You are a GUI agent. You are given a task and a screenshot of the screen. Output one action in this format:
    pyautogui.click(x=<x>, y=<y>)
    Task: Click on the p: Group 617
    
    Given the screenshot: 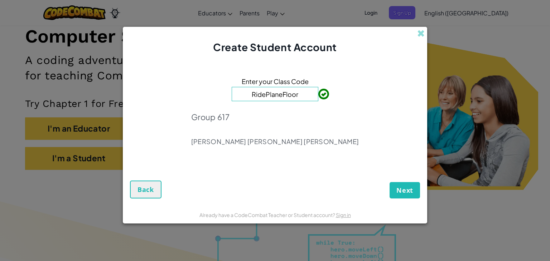 What is the action you would take?
    pyautogui.click(x=275, y=117)
    